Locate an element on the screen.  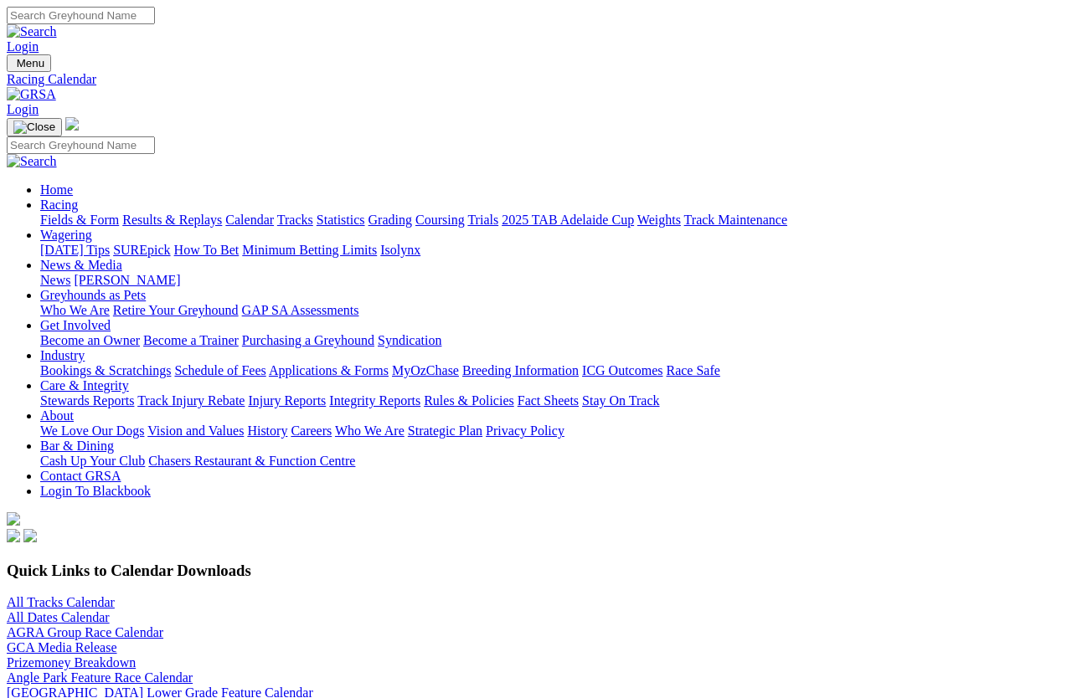
div: About is located at coordinates (553, 431).